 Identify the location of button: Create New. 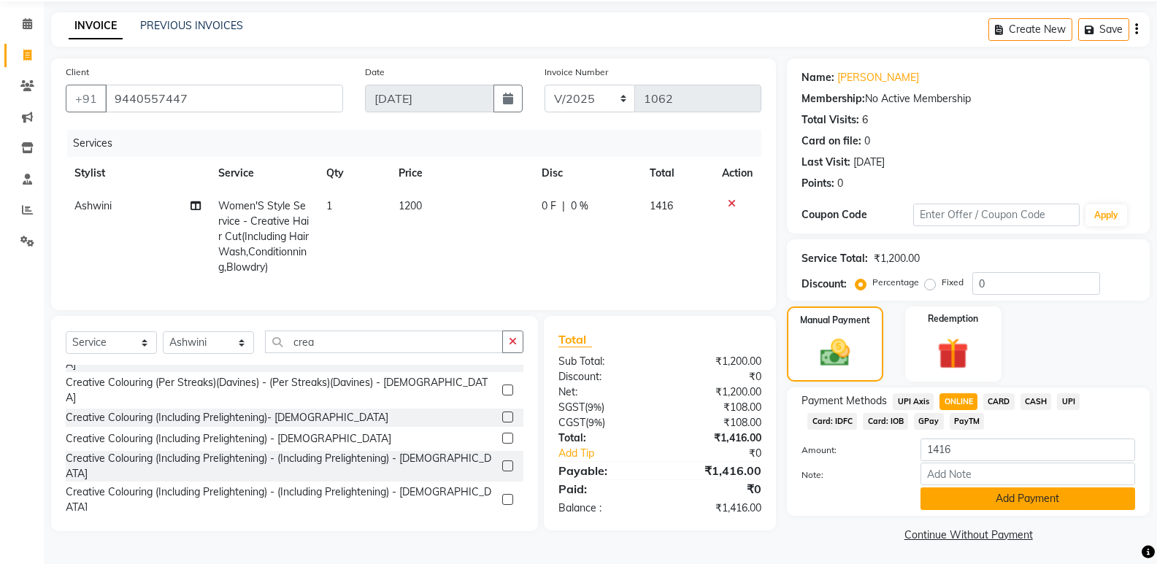
(1030, 29).